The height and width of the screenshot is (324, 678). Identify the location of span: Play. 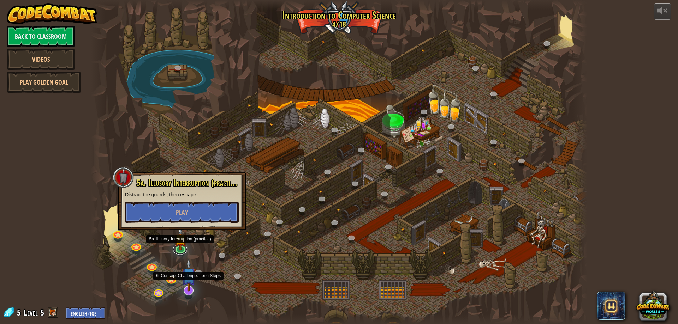
(182, 212).